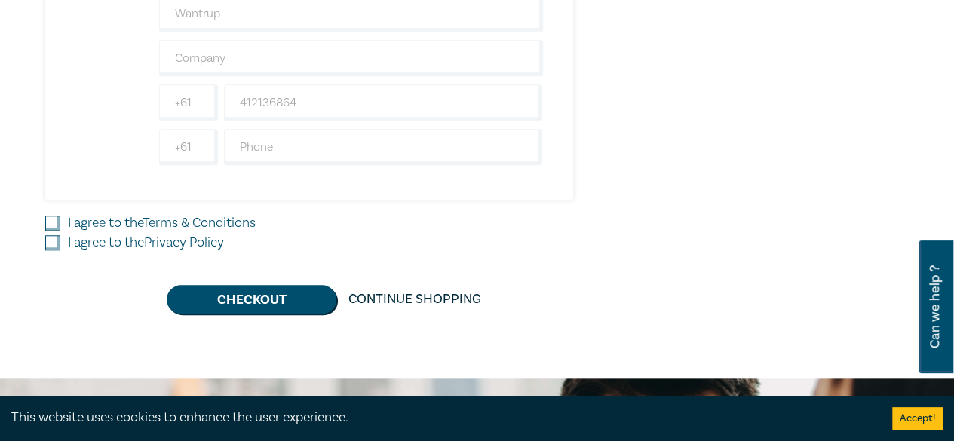 The width and height of the screenshot is (954, 441). I want to click on button: Accept cookies, so click(917, 419).